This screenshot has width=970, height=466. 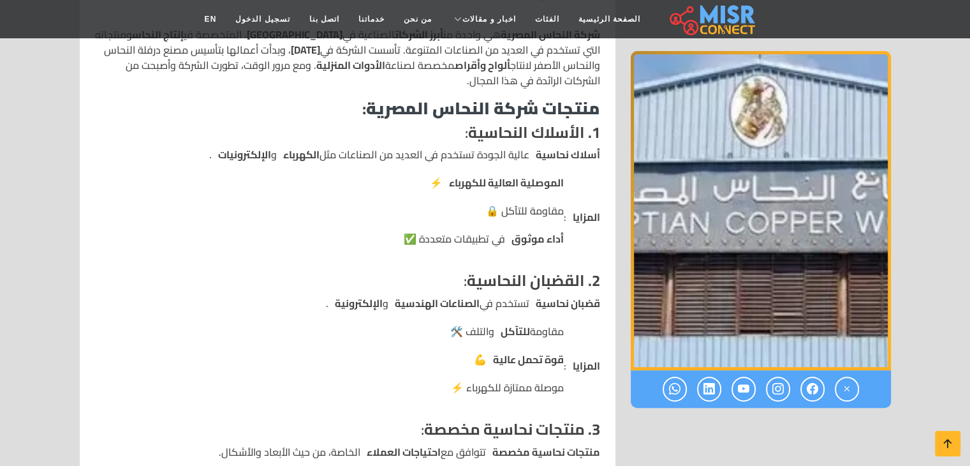 I want to click on strong: احتياجات العملاء, so click(x=404, y=452).